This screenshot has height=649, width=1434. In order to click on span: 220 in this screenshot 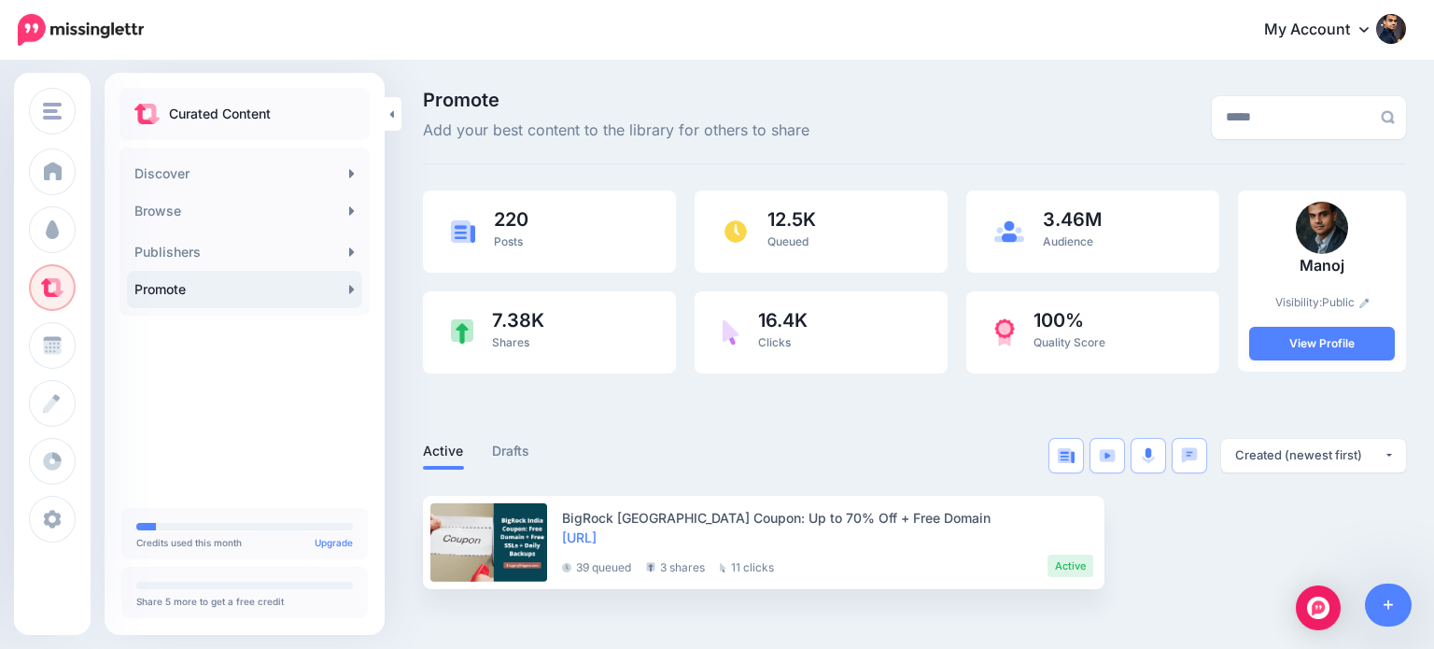, I will do `click(511, 219)`.